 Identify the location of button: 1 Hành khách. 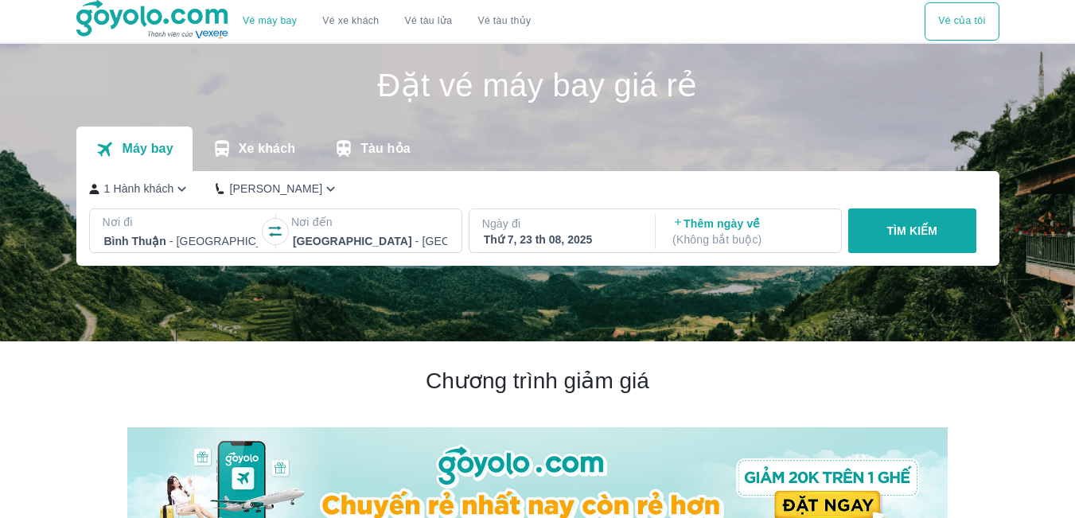
(140, 189).